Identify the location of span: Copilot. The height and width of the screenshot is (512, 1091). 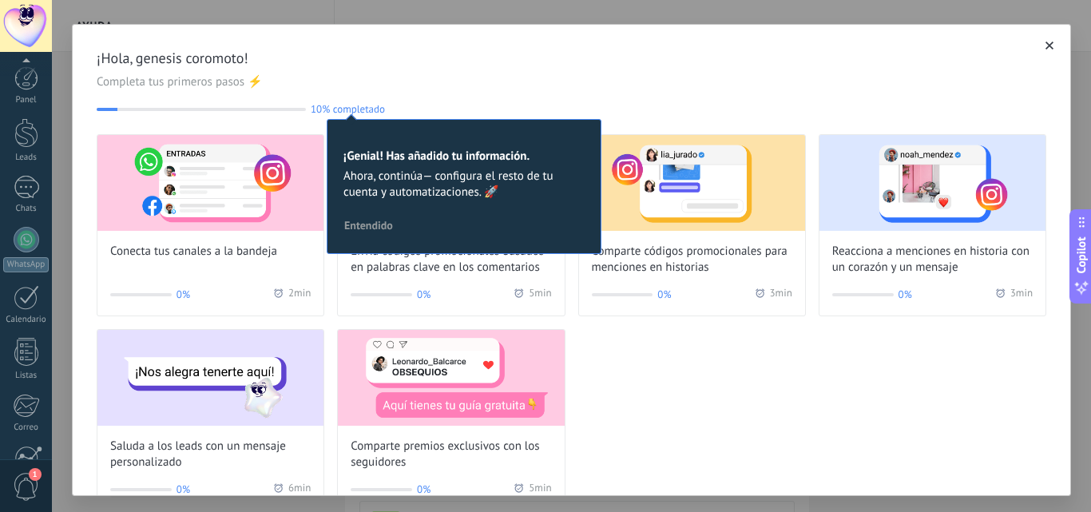
(1081, 255).